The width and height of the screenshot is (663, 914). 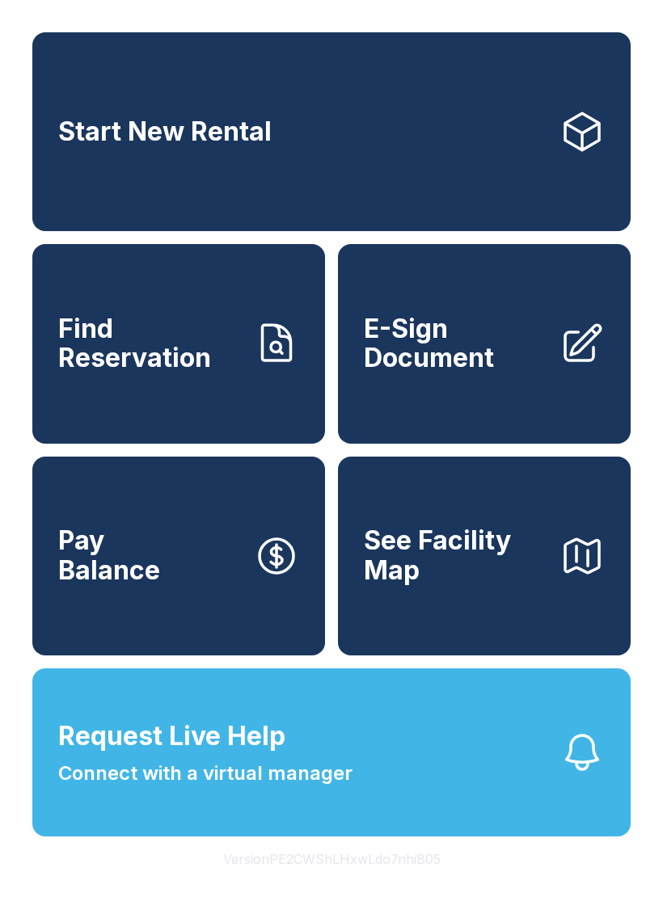 What do you see at coordinates (179, 556) in the screenshot?
I see `a: PayBalance` at bounding box center [179, 556].